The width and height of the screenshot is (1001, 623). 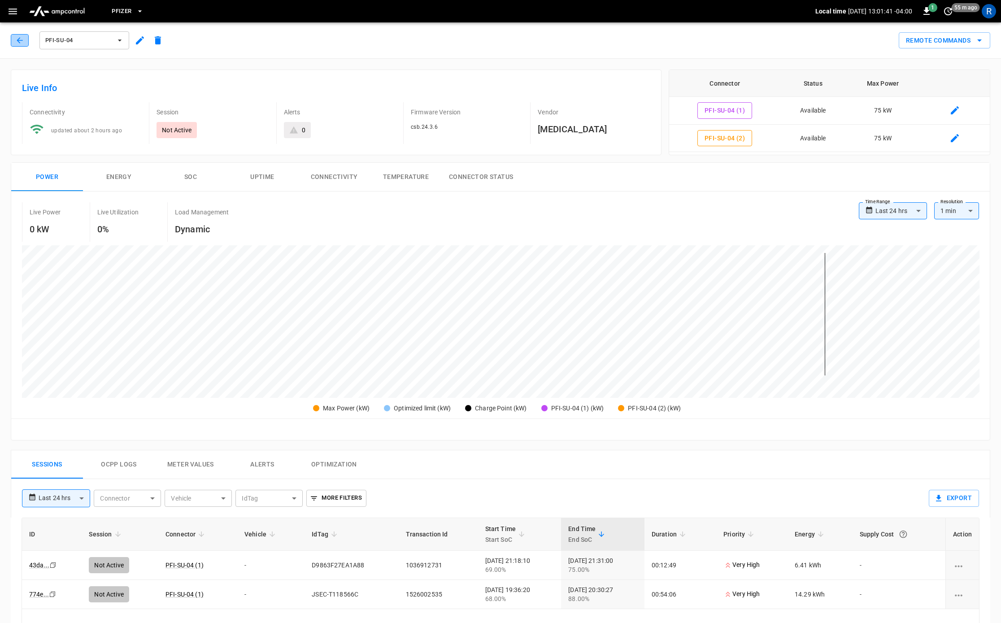 I want to click on button: Remote Commands, so click(x=944, y=40).